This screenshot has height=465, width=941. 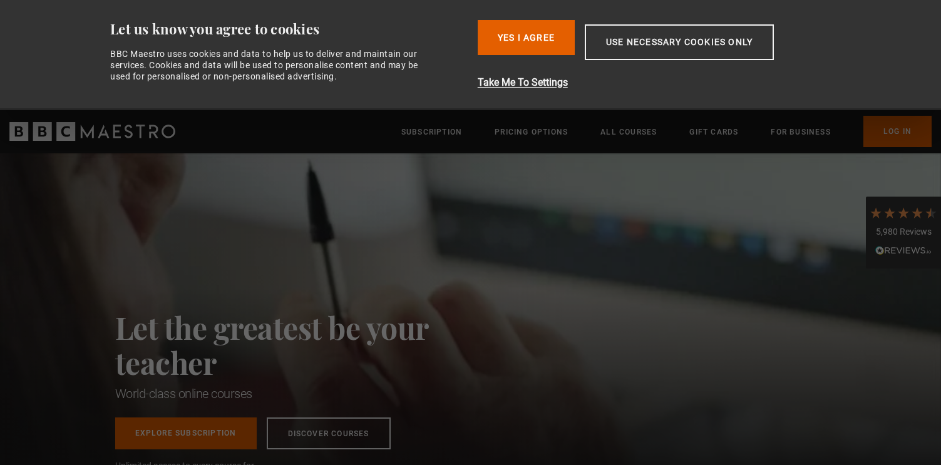 I want to click on div: 5,980 ReviewsRead All Reviews, so click(x=904, y=233).